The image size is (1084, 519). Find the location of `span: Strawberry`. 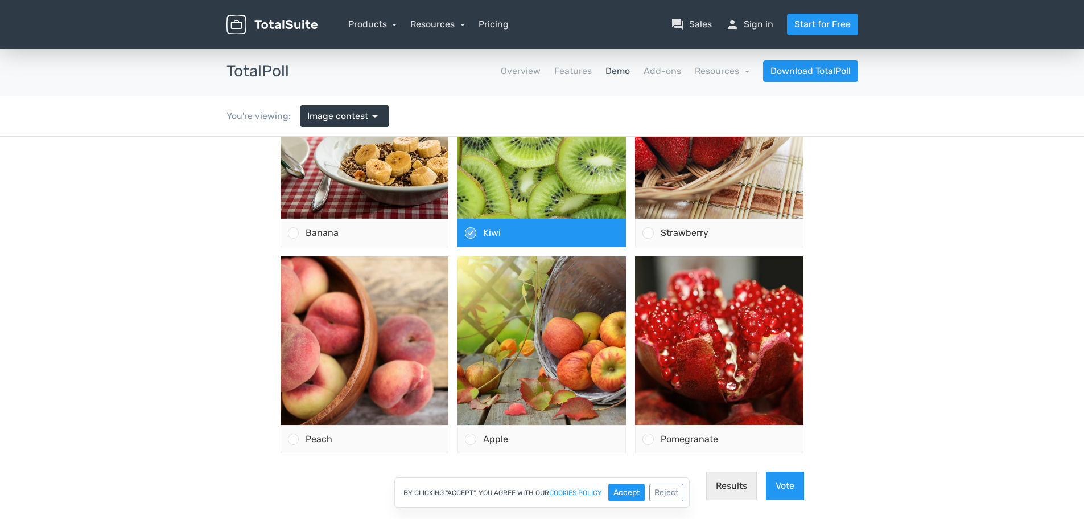

span: Strawberry is located at coordinates (685, 96).